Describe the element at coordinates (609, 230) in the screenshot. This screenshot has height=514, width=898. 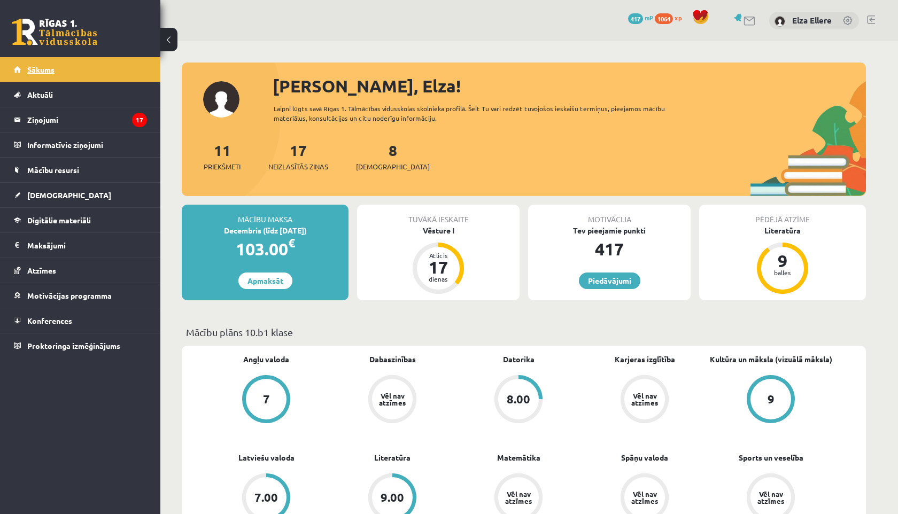
I see `div: Tev pieejamie punkti` at that location.